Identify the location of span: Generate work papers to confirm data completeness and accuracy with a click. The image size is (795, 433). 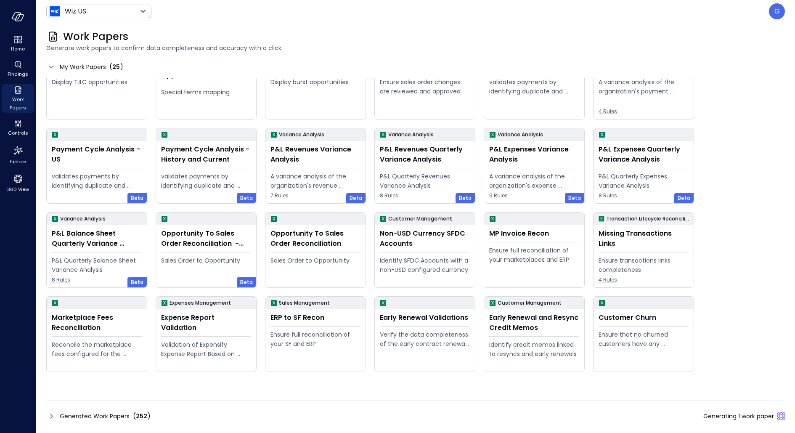
(415, 48).